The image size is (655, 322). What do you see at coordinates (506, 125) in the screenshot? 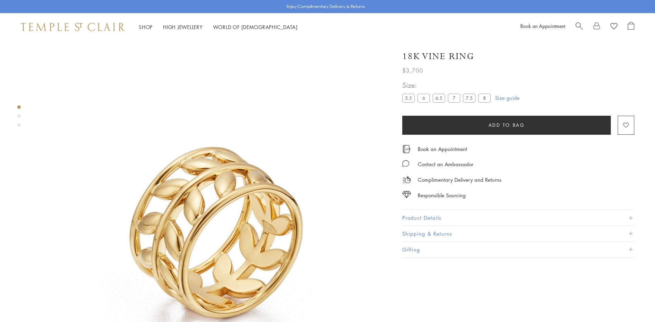
I see `span: Add to bag` at bounding box center [506, 125].